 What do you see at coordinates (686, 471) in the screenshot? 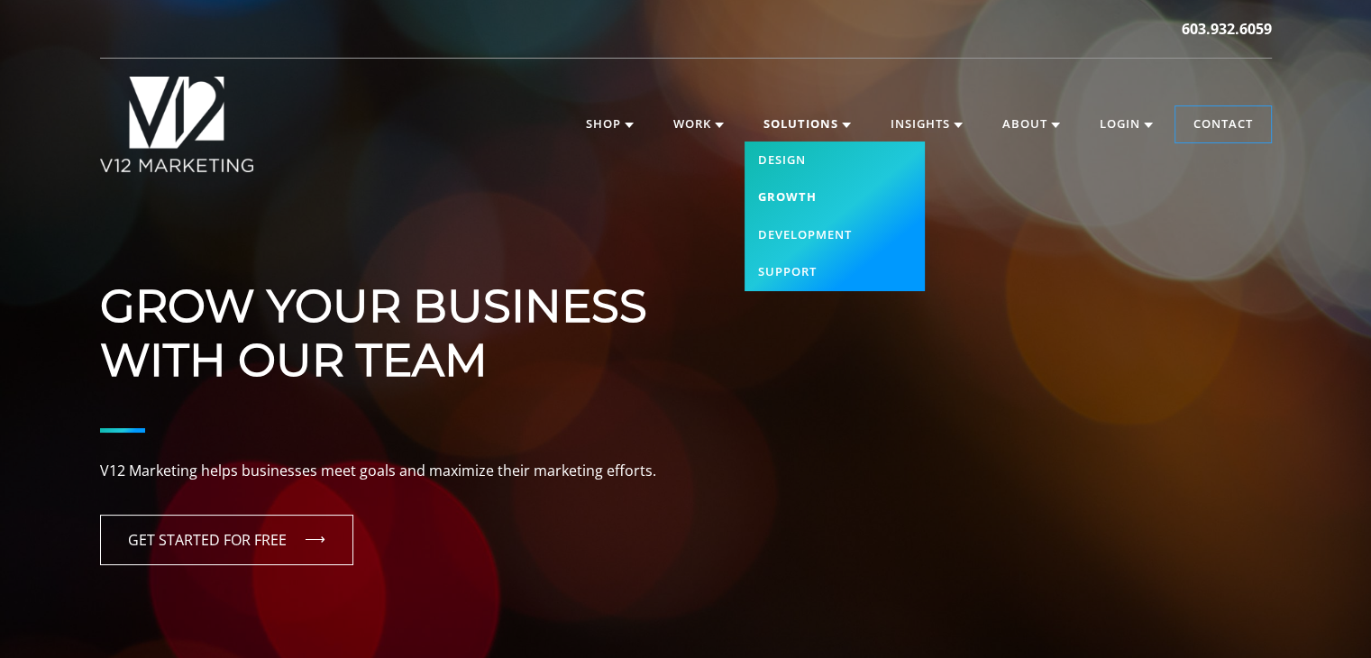
I see `p: V12 Marketing helps businesses meet goals and maximize their marketing efforts.` at bounding box center [686, 471].